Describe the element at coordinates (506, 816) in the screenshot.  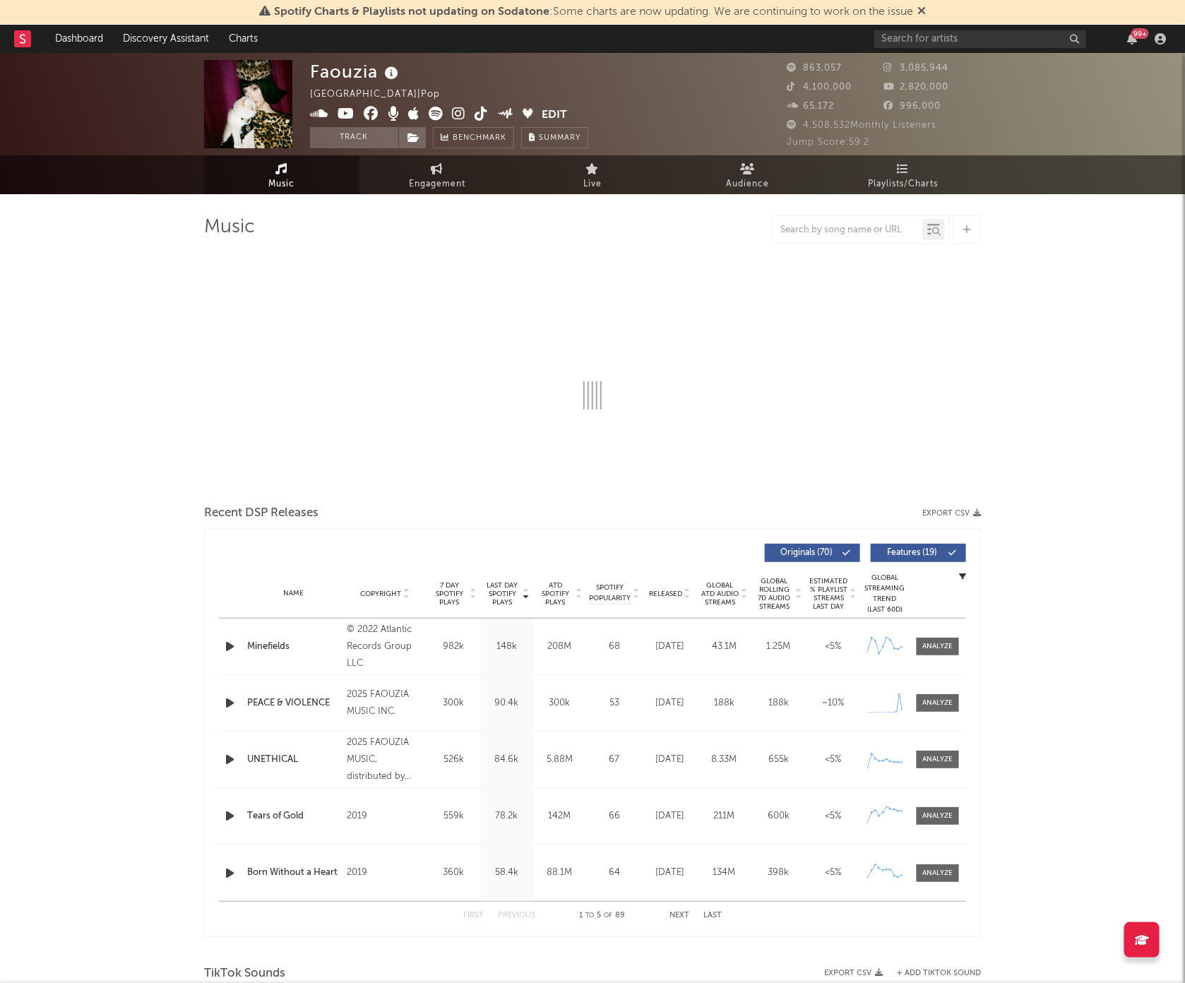
I see `div: 78.2k` at that location.